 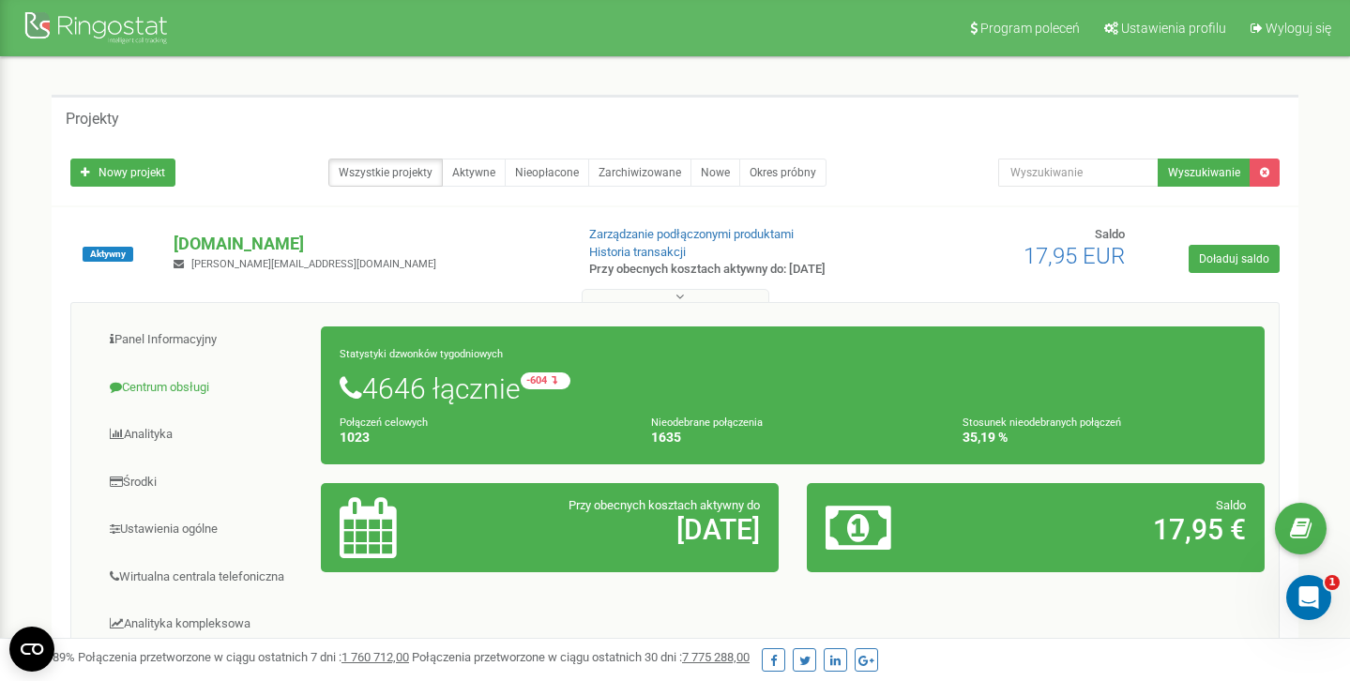 What do you see at coordinates (547, 173) in the screenshot?
I see `a: Nieopłacone` at bounding box center [547, 173].